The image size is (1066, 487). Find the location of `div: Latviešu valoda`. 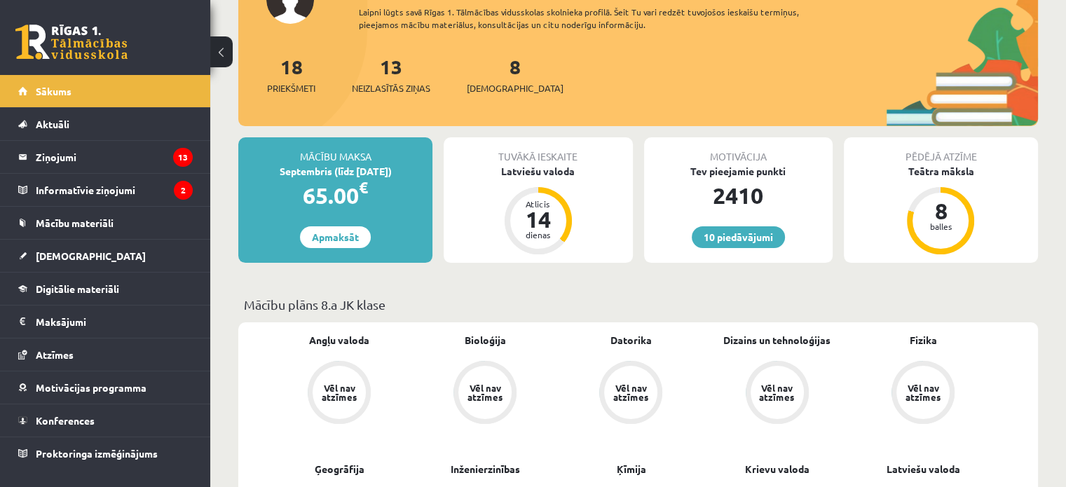

div: Latviešu valoda is located at coordinates (537, 171).